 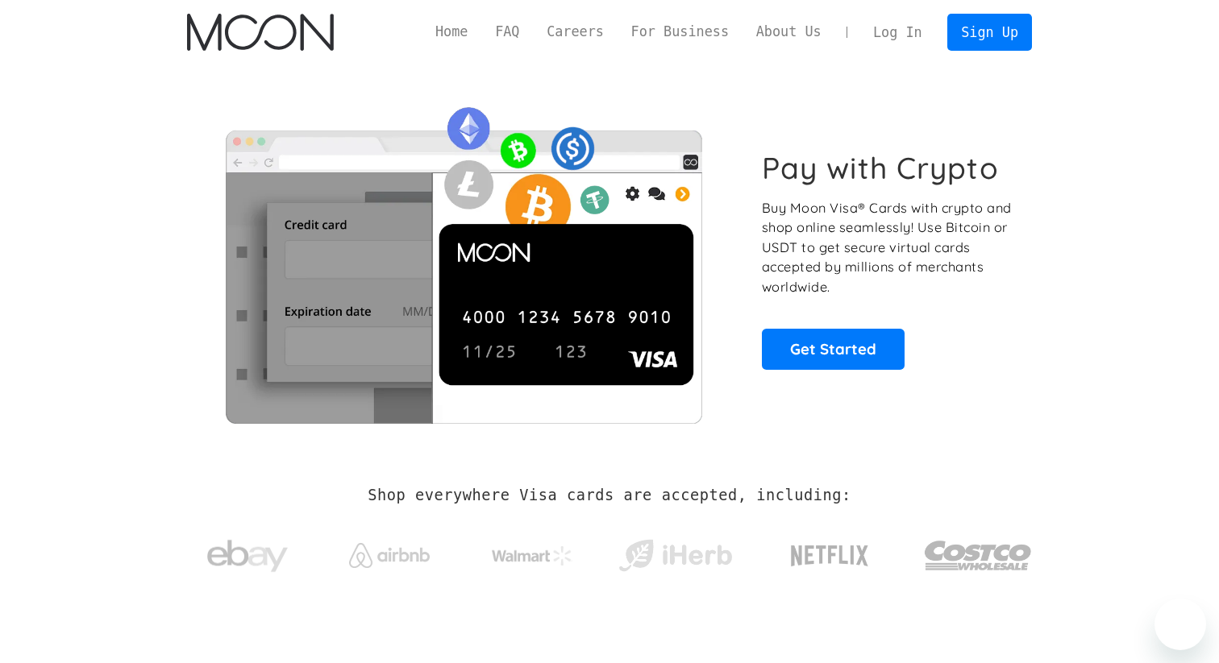 What do you see at coordinates (507, 31) in the screenshot?
I see `a: FAQ` at bounding box center [507, 31].